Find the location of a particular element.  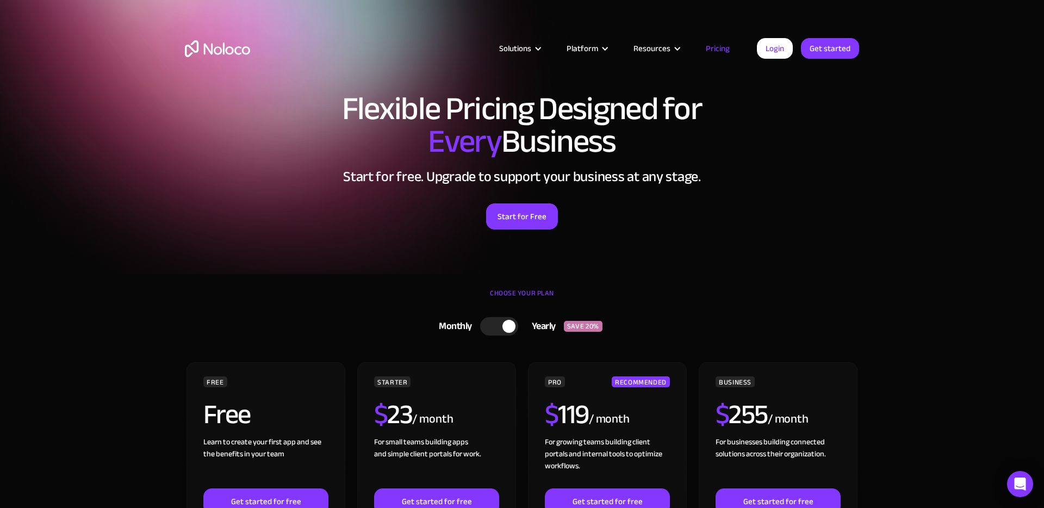

a: Pricing is located at coordinates (718, 48).